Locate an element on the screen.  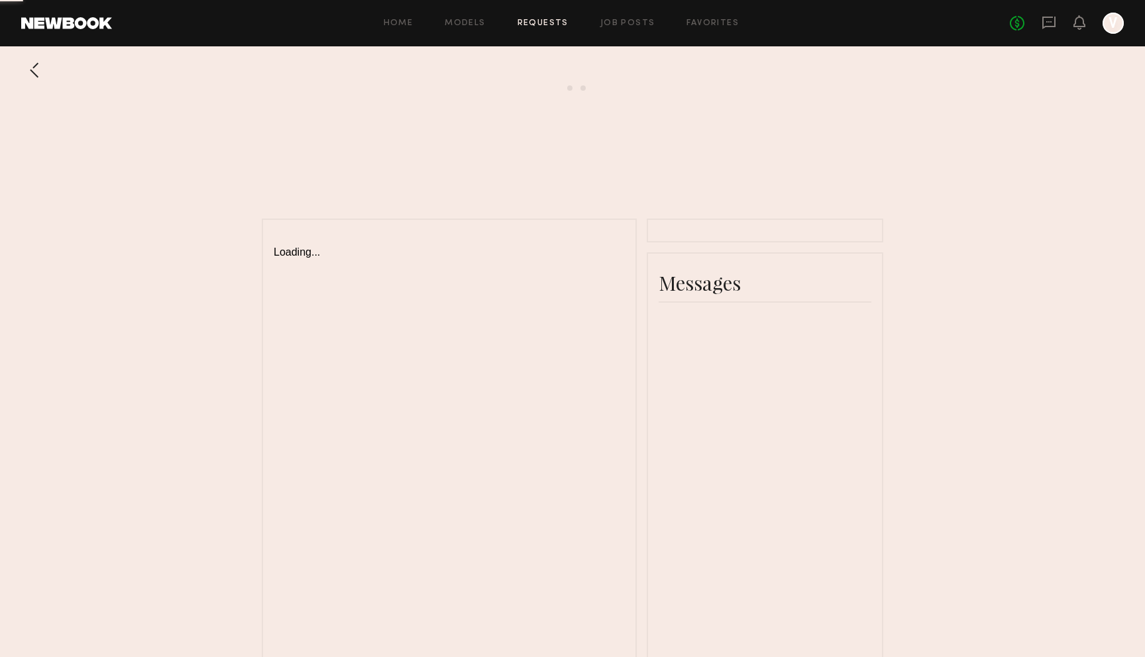
div: Loading... is located at coordinates (449, 245).